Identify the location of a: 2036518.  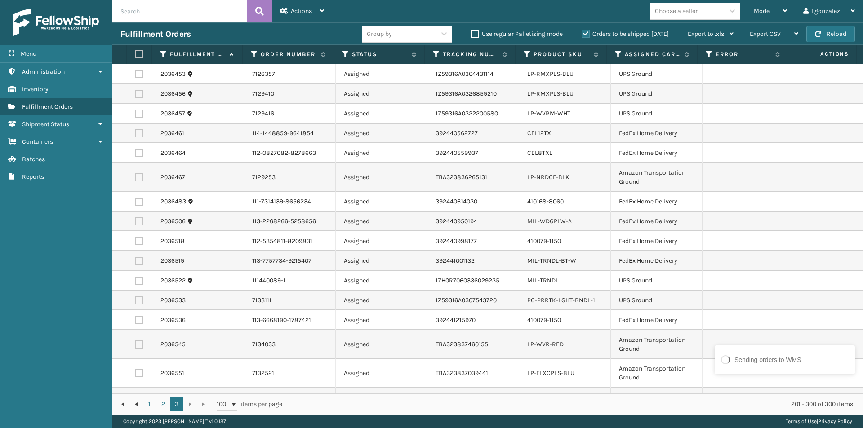
(173, 241).